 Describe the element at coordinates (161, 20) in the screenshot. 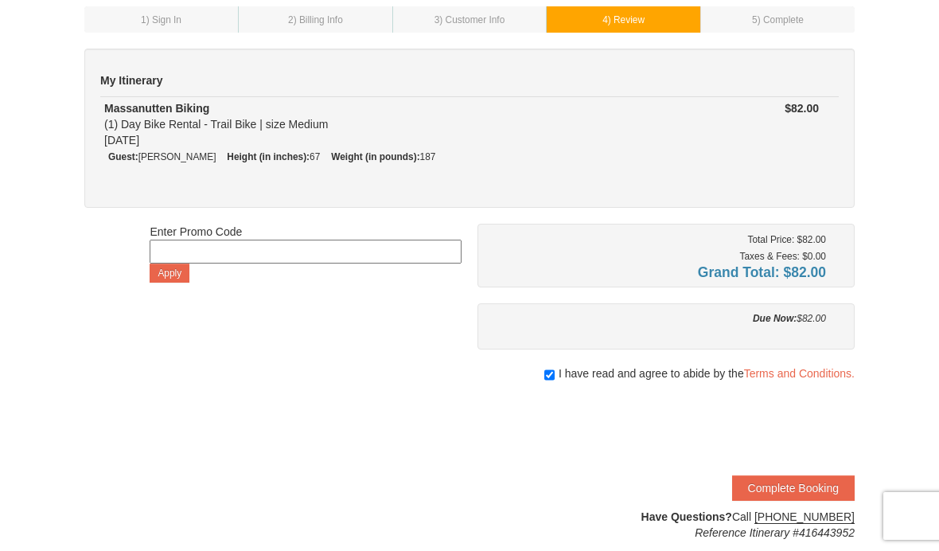

I see `small: 1` at that location.